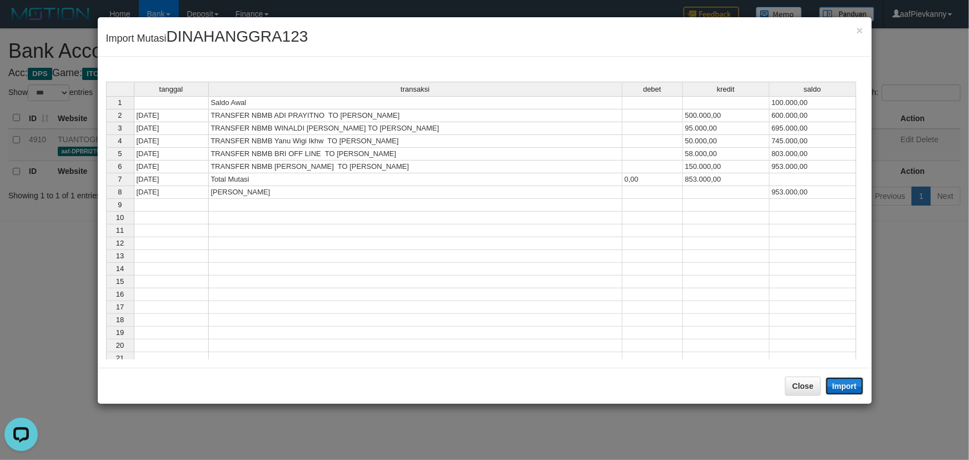 The image size is (969, 460). Describe the element at coordinates (813, 103) in the screenshot. I see `td: 100.000,00` at that location.